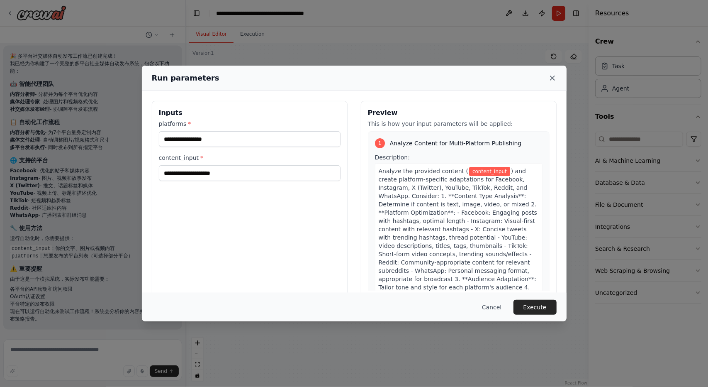 This screenshot has width=708, height=387. I want to click on p: This is how your input parameters will be applied:, so click(459, 124).